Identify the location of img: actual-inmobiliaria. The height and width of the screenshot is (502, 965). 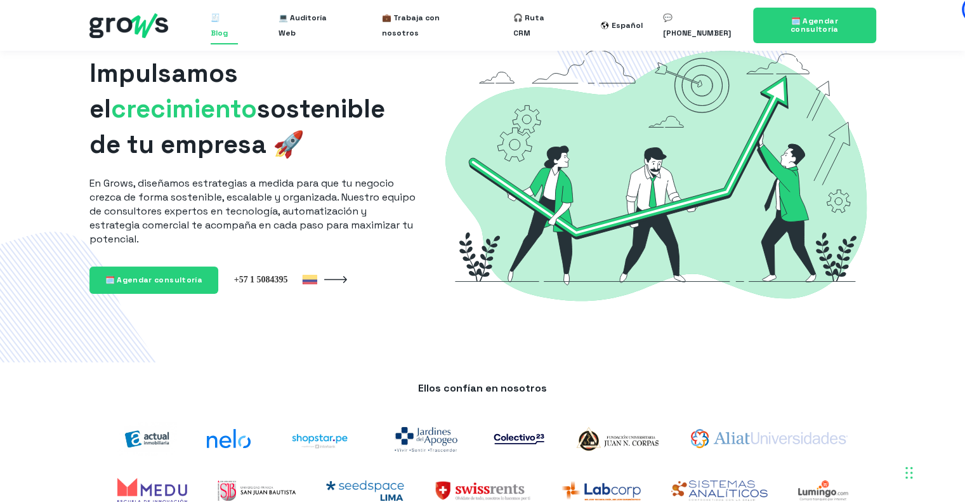
(147, 438).